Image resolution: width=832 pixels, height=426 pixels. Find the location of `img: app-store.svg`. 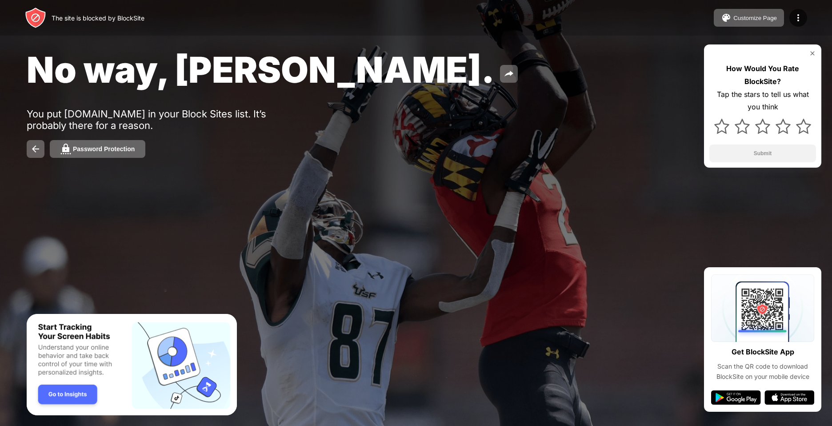

img: app-store.svg is located at coordinates (789, 397).